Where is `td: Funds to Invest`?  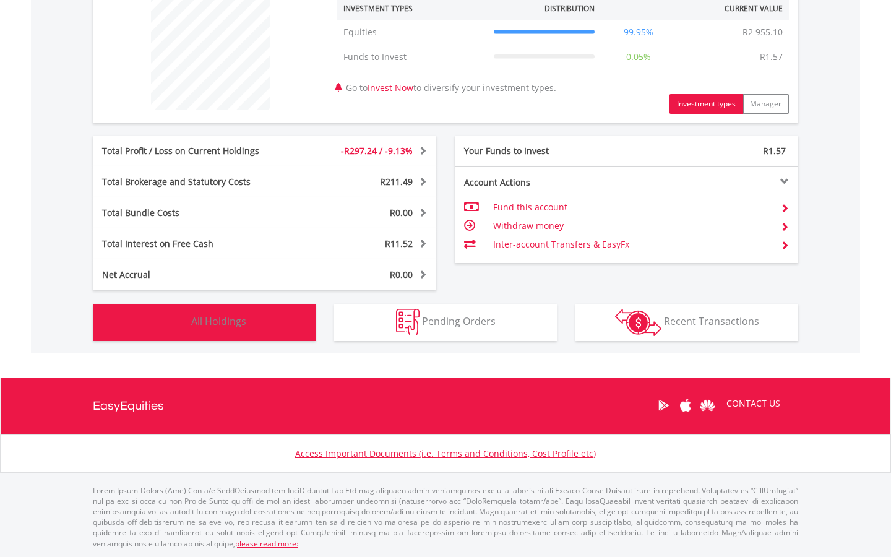 td: Funds to Invest is located at coordinates (412, 57).